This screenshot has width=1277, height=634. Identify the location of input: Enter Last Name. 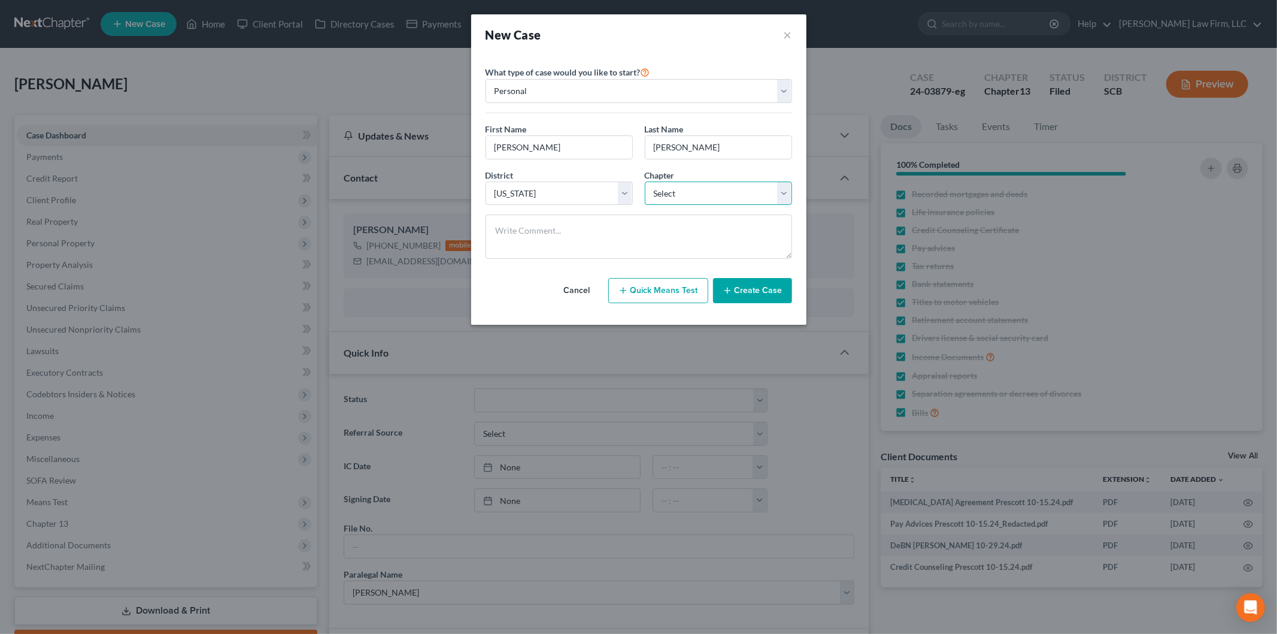
(719, 147).